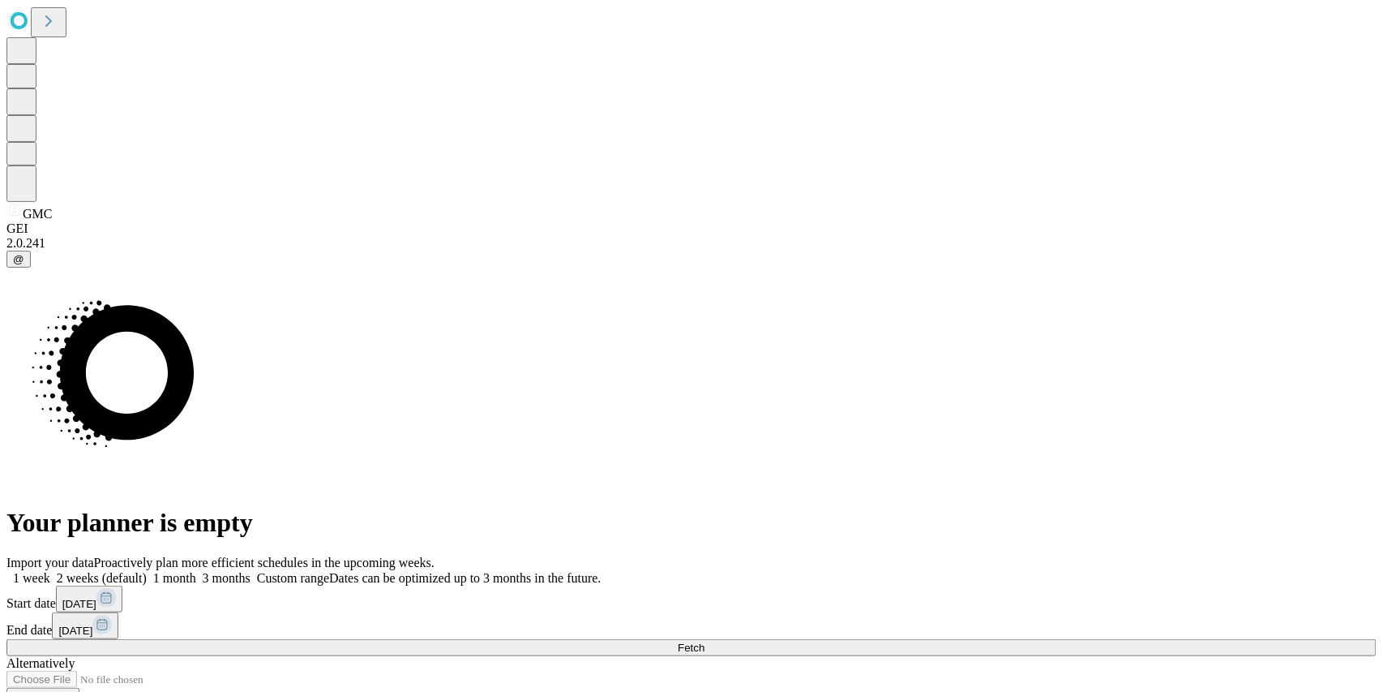  What do you see at coordinates (50, 562) in the screenshot?
I see `span: Import your data` at bounding box center [50, 562].